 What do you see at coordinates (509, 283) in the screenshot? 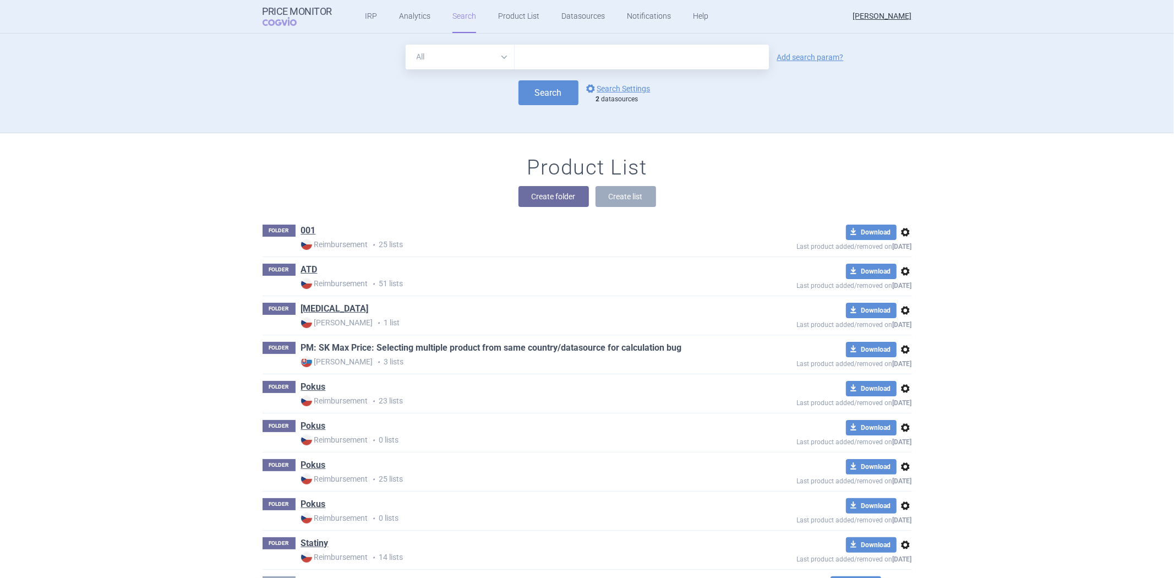
I see `p: 51 lists` at bounding box center [509, 283].